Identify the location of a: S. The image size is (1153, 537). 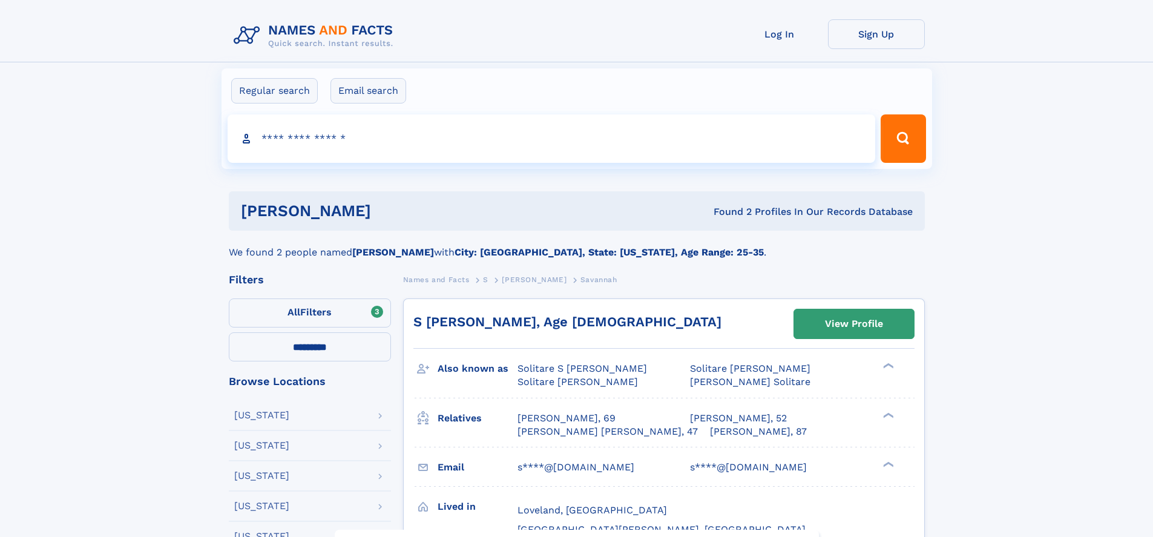
(485, 279).